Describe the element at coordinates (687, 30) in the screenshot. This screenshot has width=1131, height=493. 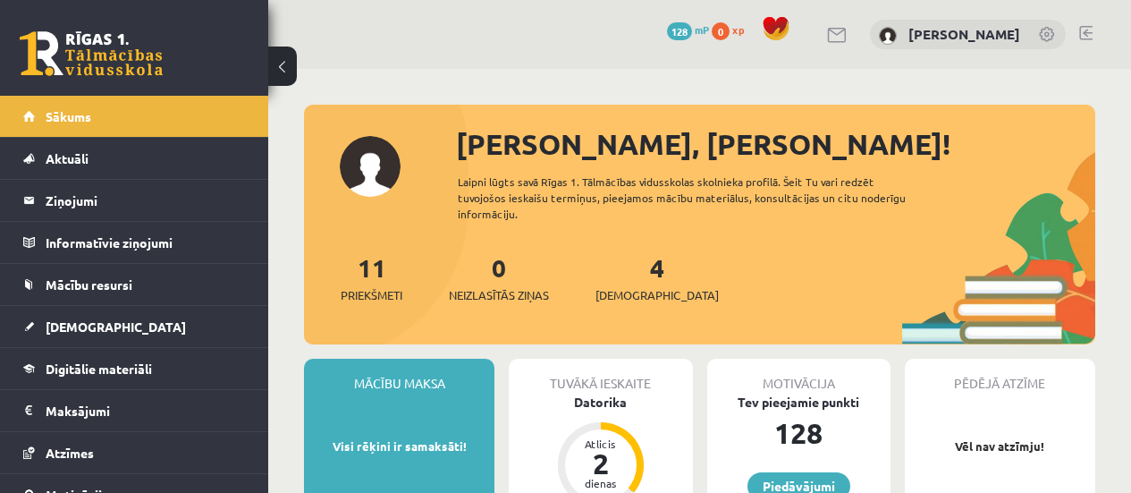
I see `a: 128 mP` at that location.